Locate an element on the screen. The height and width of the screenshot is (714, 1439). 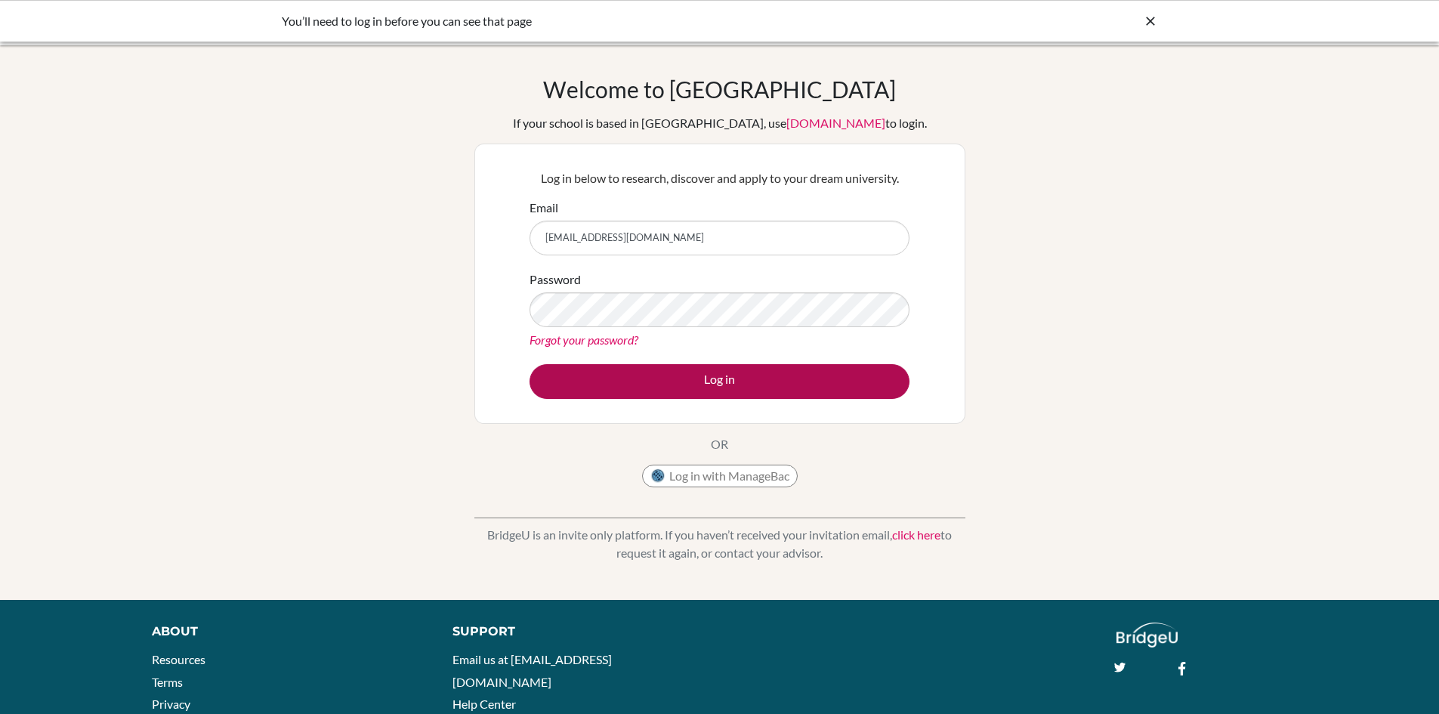
button: Log in with ManageBac is located at coordinates (720, 476).